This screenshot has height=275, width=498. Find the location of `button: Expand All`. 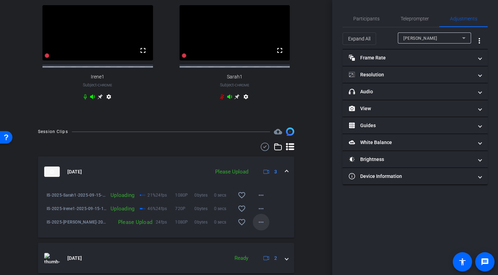

button: Expand All is located at coordinates (359, 39).